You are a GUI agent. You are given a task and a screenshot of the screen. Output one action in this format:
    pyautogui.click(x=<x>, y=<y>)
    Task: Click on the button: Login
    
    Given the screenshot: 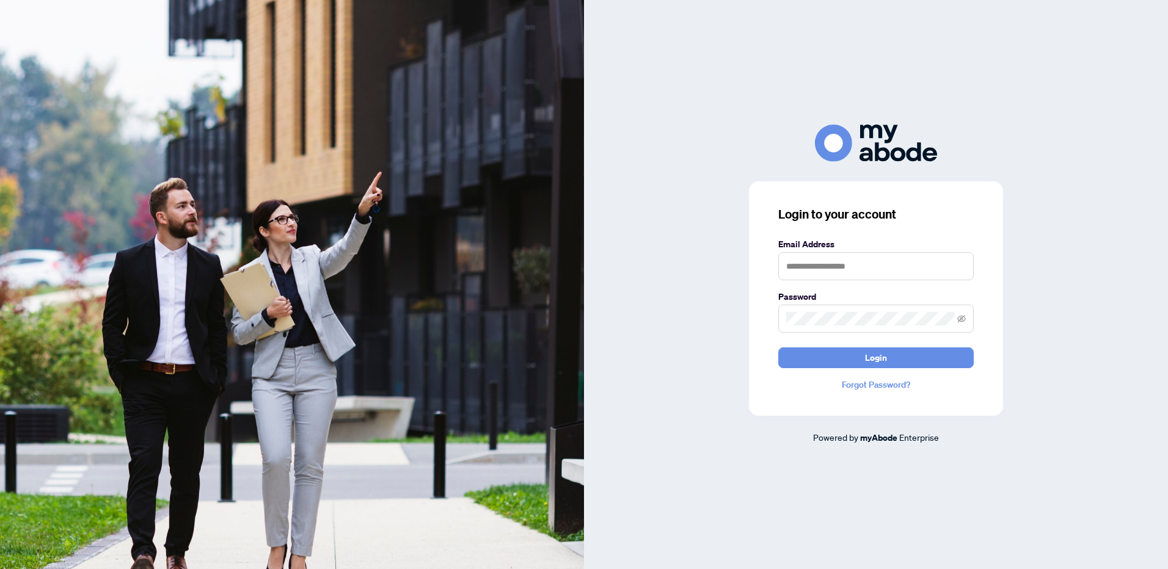 What is the action you would take?
    pyautogui.click(x=876, y=358)
    